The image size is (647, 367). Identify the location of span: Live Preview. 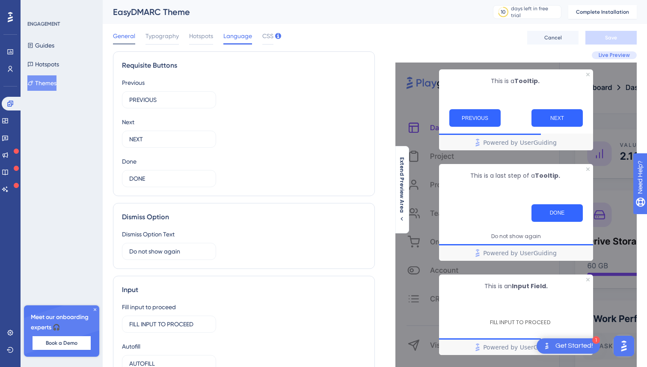
(614, 55).